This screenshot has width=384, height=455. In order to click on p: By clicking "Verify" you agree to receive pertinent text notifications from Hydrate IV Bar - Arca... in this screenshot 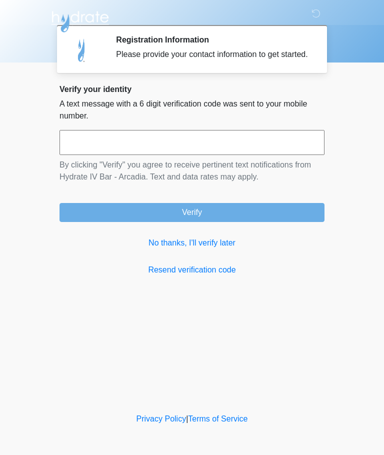, I will do `click(192, 171)`.